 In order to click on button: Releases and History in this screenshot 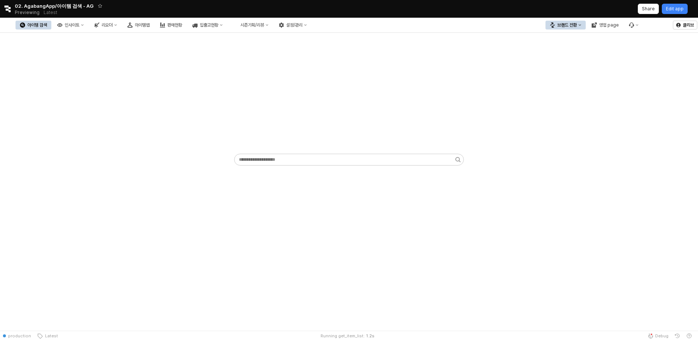, I will do `click(50, 13)`.